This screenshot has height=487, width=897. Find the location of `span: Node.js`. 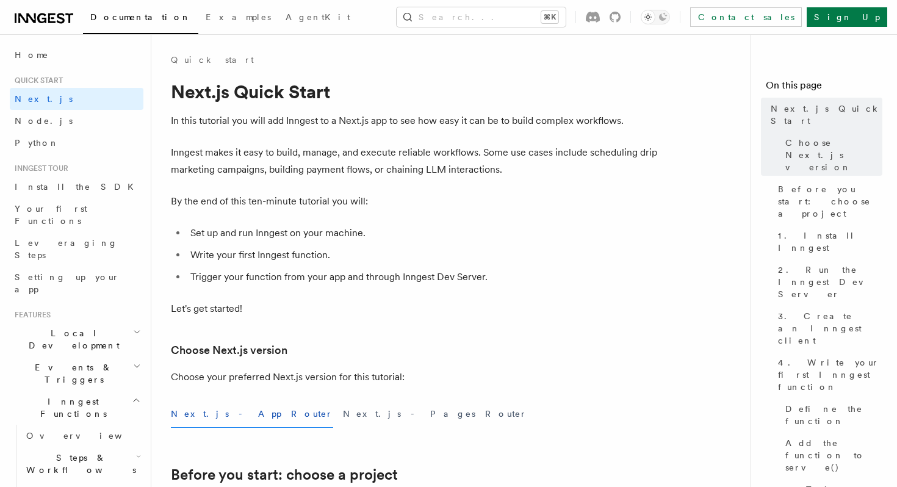

span: Node.js is located at coordinates (43, 121).